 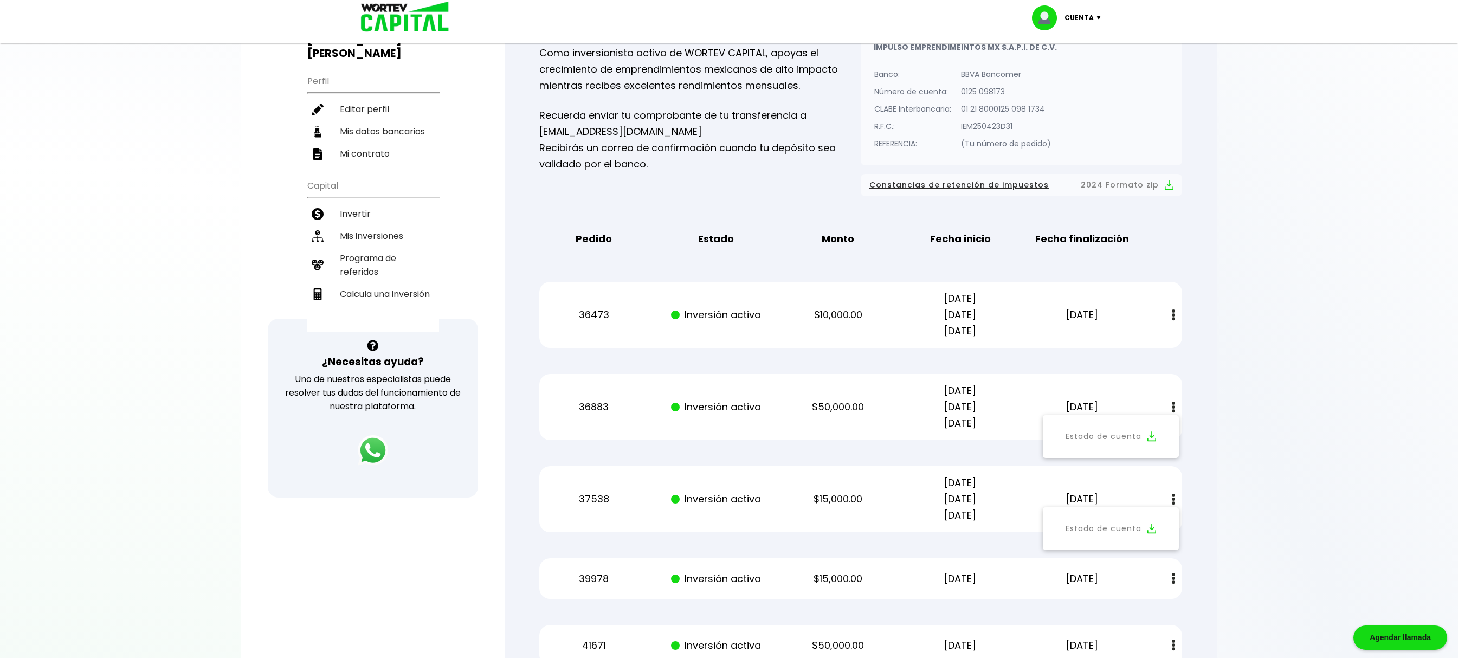 What do you see at coordinates (594, 579) in the screenshot?
I see `p: 39978` at bounding box center [594, 579].